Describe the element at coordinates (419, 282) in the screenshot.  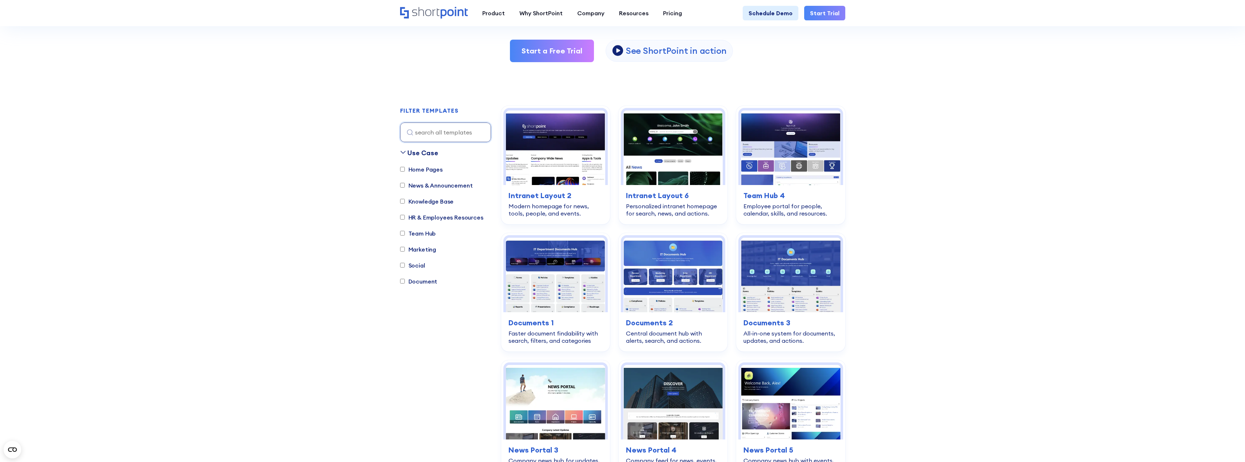
I see `label: Document` at that location.